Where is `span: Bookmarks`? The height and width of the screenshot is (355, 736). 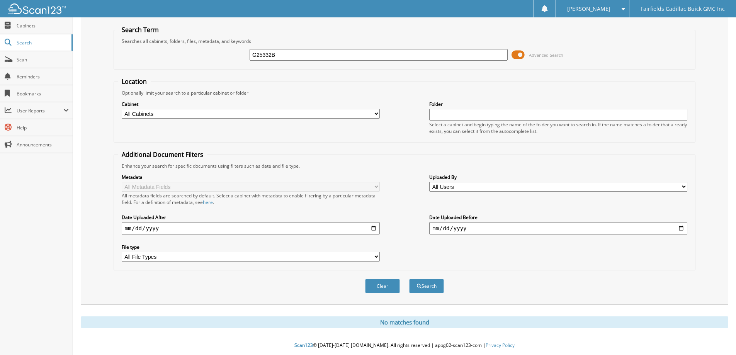
span: Bookmarks is located at coordinates (42, 93).